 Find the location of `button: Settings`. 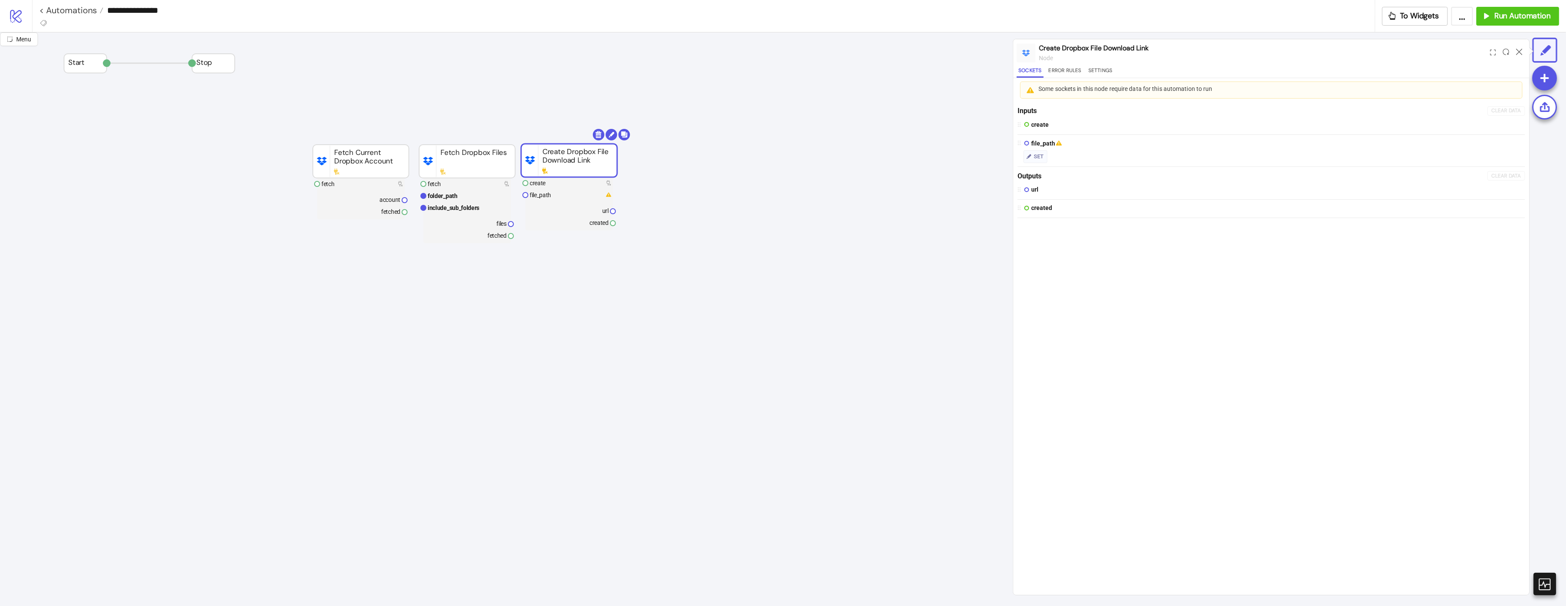

button: Settings is located at coordinates (1101, 72).